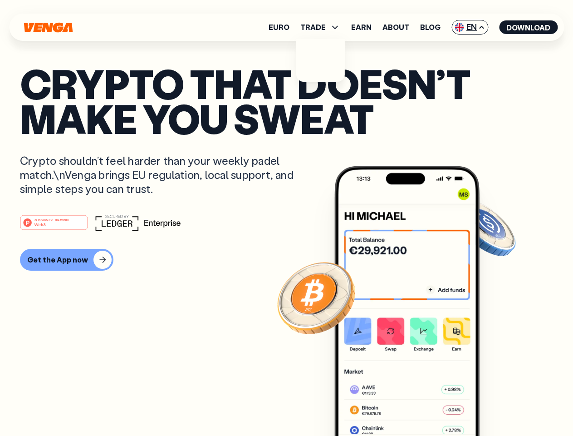  What do you see at coordinates (163, 175) in the screenshot?
I see `p: Crypto shouldn’t feel harder than your weekly padel match.\nVenga brings EU regulation, local sup...` at bounding box center [163, 175].